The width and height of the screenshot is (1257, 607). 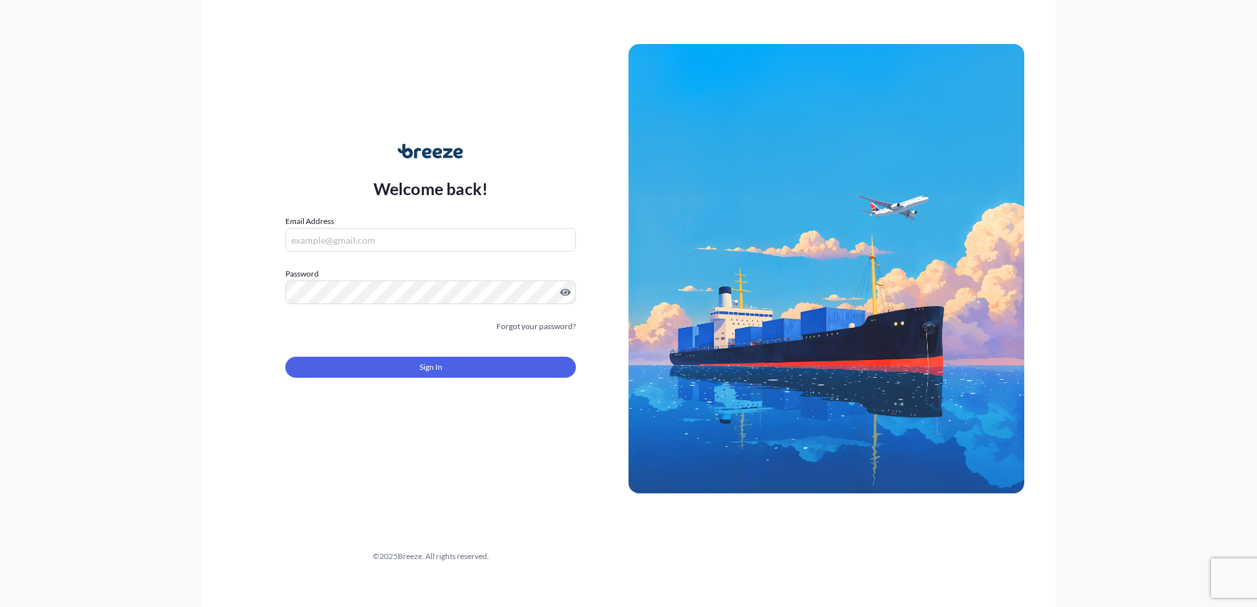 I want to click on button: Sign In, so click(x=431, y=367).